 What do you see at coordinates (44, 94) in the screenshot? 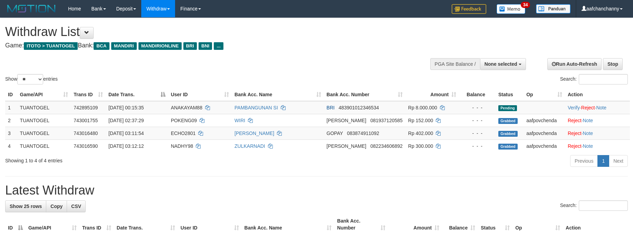
I see `th: Game/API: activate to sort column ascending` at bounding box center [44, 94].